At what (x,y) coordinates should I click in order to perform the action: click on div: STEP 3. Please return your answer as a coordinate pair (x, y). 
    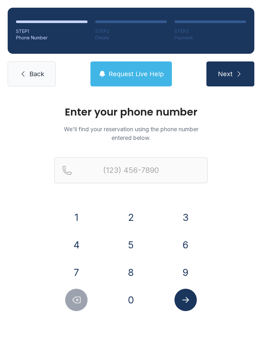
    Looking at the image, I should click on (210, 31).